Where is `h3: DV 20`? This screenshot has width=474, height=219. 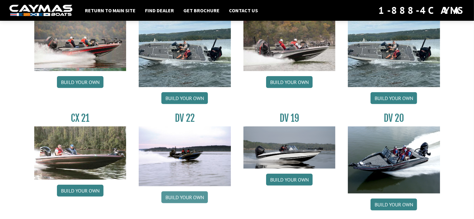
h3: DV 20 is located at coordinates (394, 118).